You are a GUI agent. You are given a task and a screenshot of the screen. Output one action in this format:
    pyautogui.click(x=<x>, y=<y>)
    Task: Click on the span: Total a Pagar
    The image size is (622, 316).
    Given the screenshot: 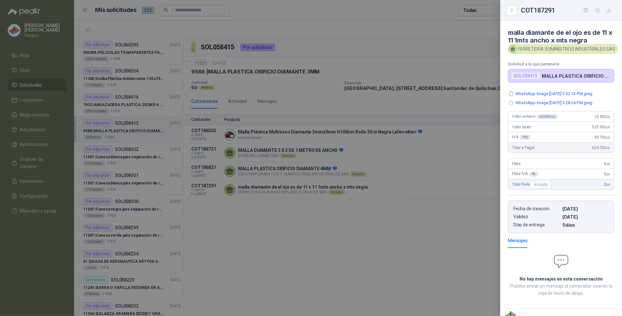 What is the action you would take?
    pyautogui.click(x=524, y=148)
    